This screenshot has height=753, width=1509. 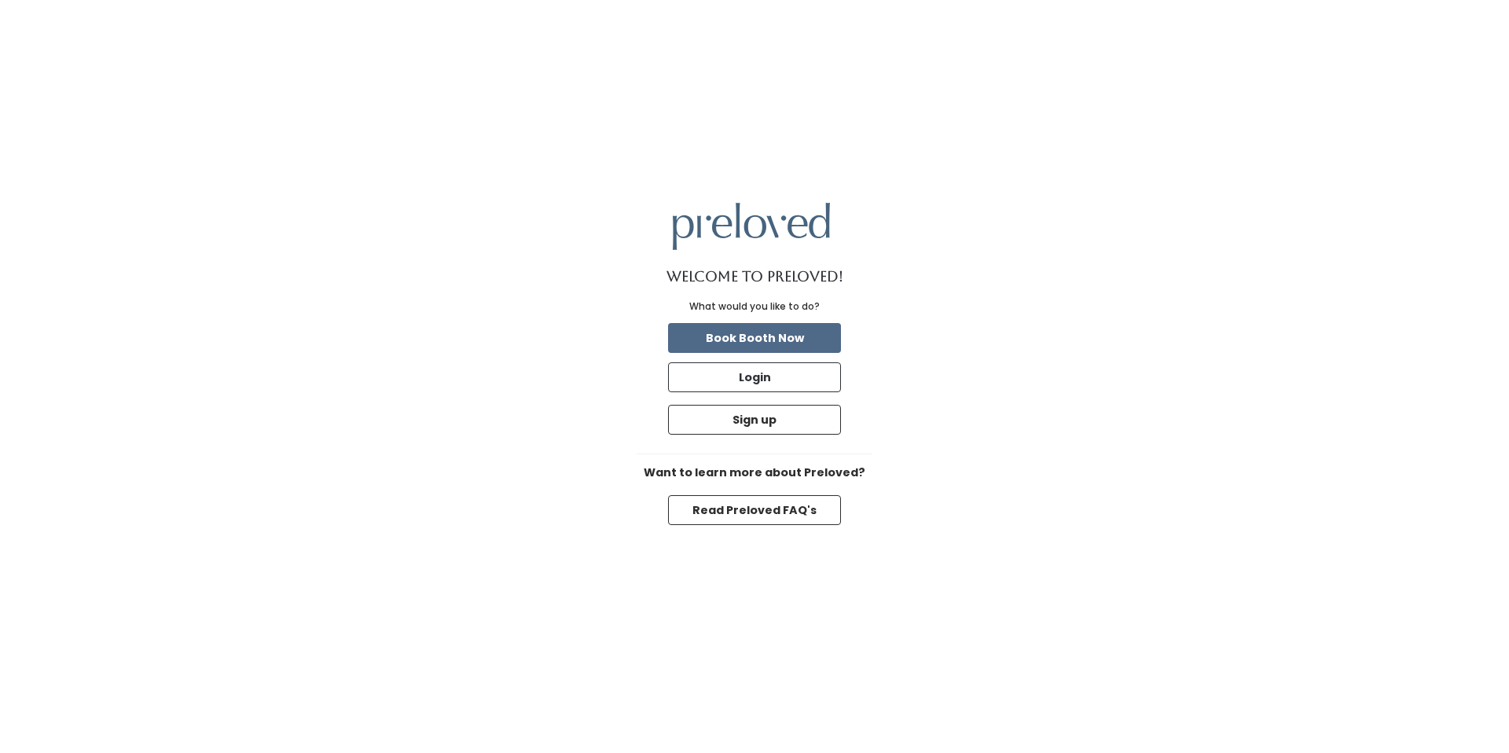 What do you see at coordinates (754, 338) in the screenshot?
I see `button: Book Booth Now` at bounding box center [754, 338].